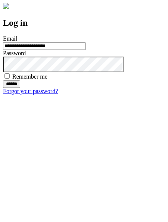 This screenshot has width=168, height=222. What do you see at coordinates (84, 23) in the screenshot?
I see `h2: Log in` at bounding box center [84, 23].